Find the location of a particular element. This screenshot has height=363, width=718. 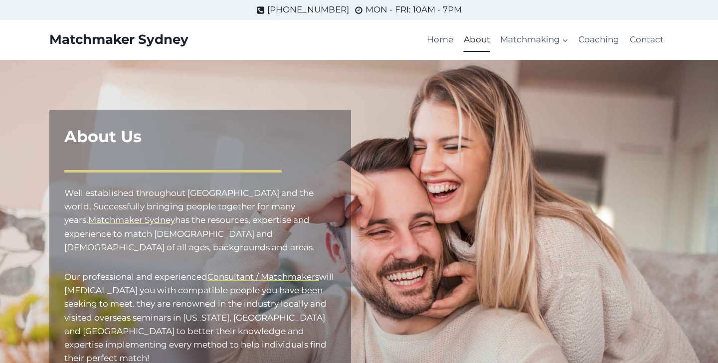

a: Matchmaking is located at coordinates (534, 40).